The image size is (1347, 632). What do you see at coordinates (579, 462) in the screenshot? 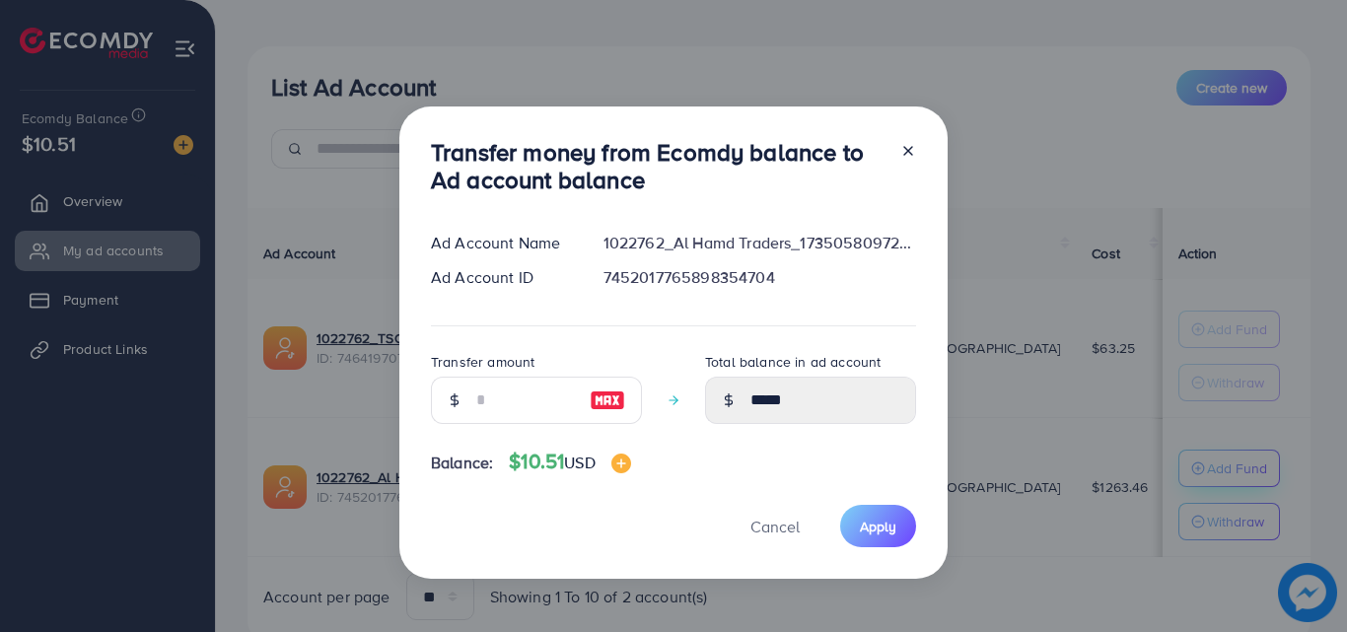
I see `span: USD` at bounding box center [579, 462].